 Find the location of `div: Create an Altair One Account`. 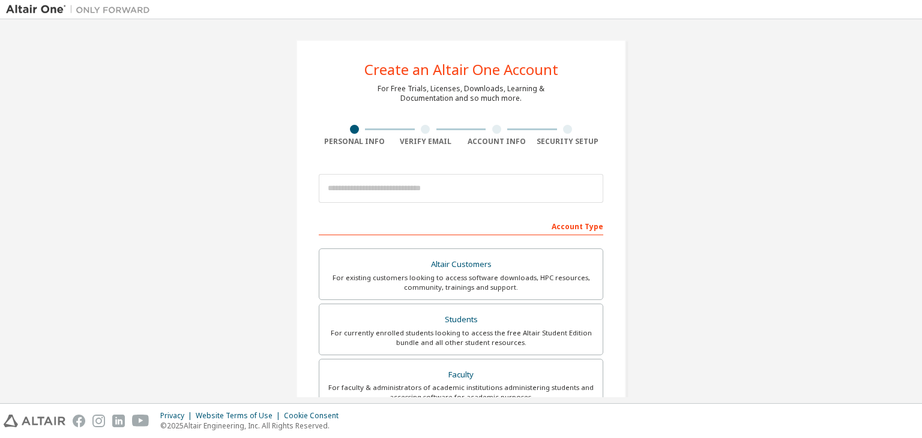

div: Create an Altair One Account is located at coordinates (461, 70).